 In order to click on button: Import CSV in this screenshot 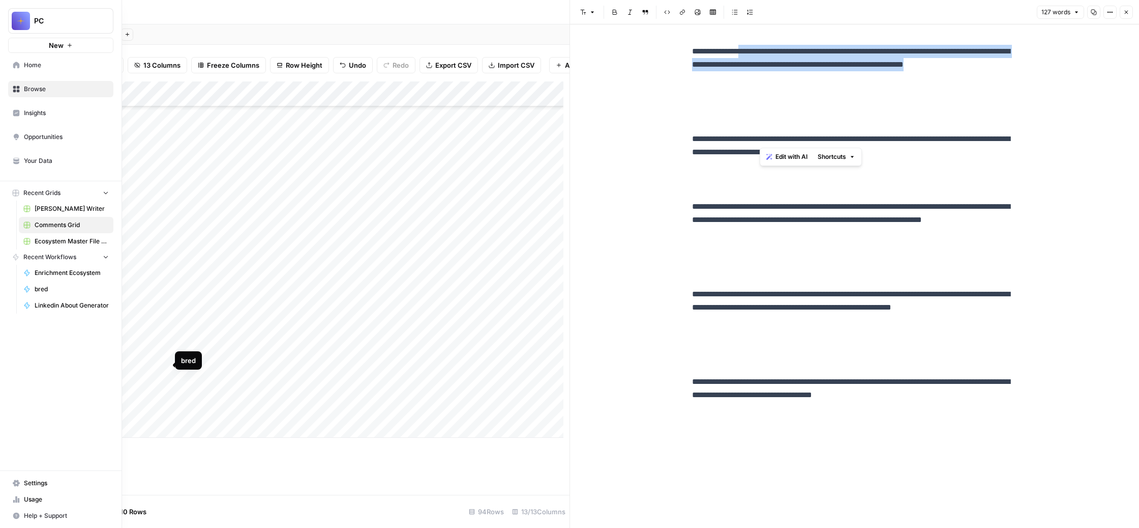, I will do `click(512, 65)`.